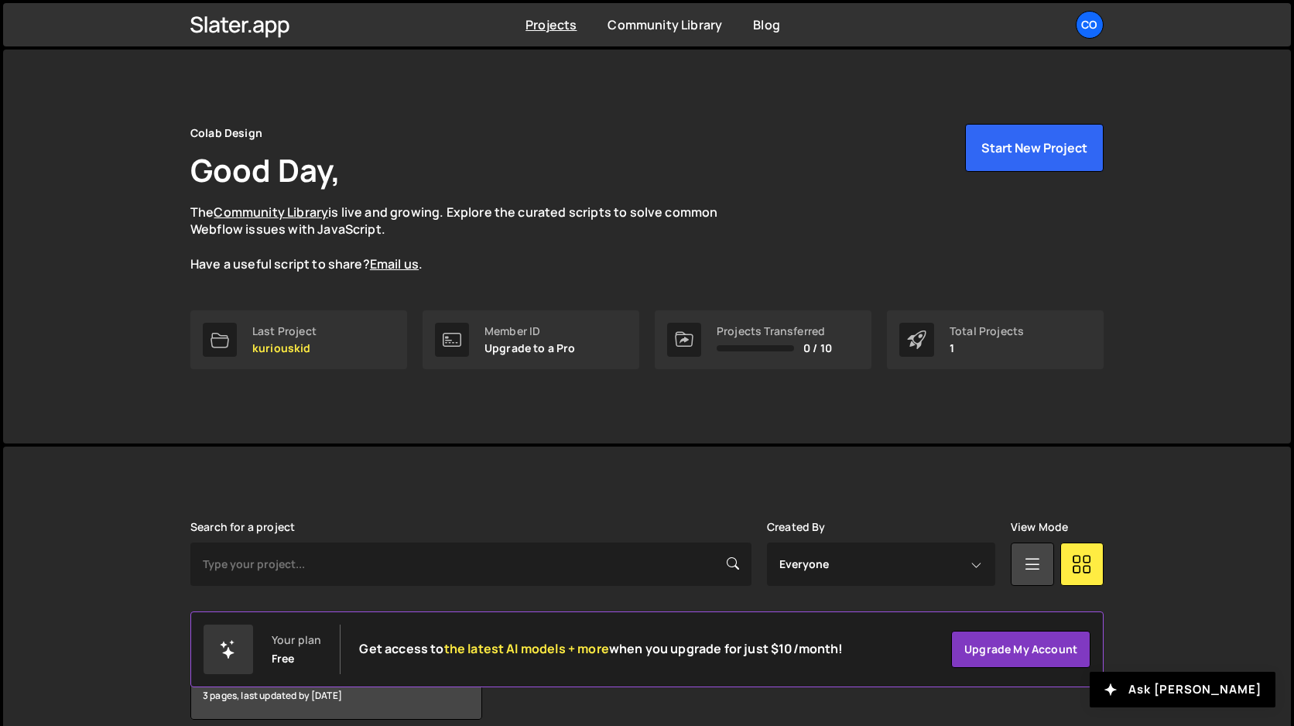 This screenshot has height=726, width=1294. What do you see at coordinates (530, 348) in the screenshot?
I see `p: Upgrade to a Pro` at bounding box center [530, 348].